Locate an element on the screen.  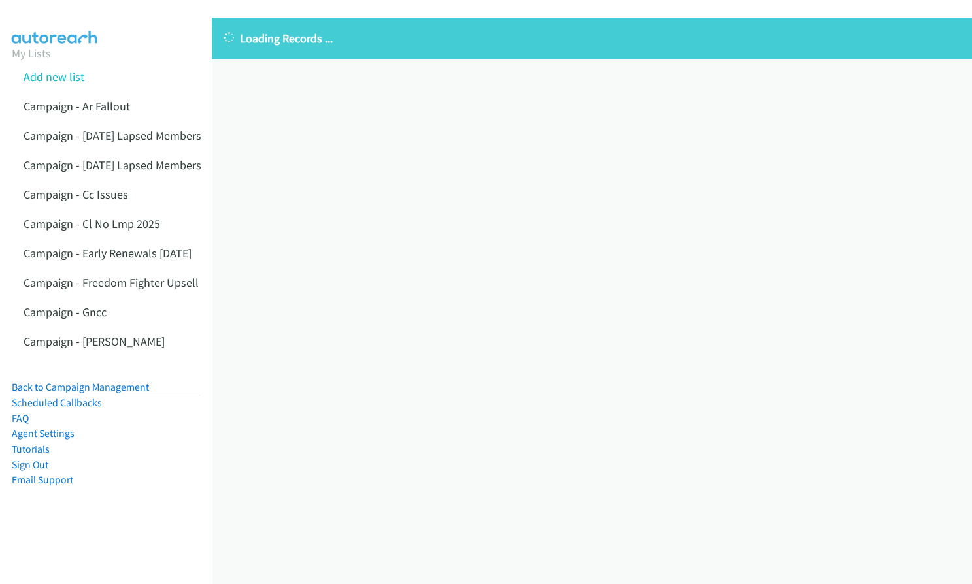
a: Tutorials is located at coordinates (31, 449).